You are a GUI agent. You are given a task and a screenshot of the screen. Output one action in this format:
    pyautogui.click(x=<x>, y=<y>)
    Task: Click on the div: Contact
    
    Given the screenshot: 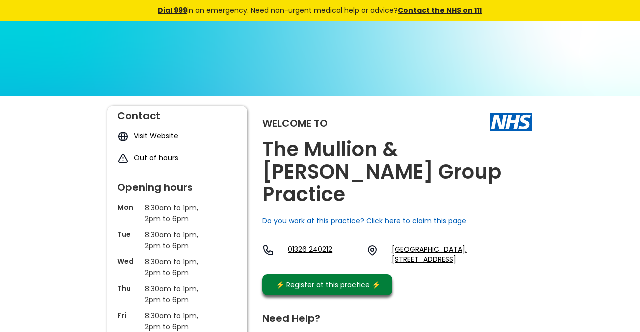 What is the action you would take?
    pyautogui.click(x=177, y=113)
    